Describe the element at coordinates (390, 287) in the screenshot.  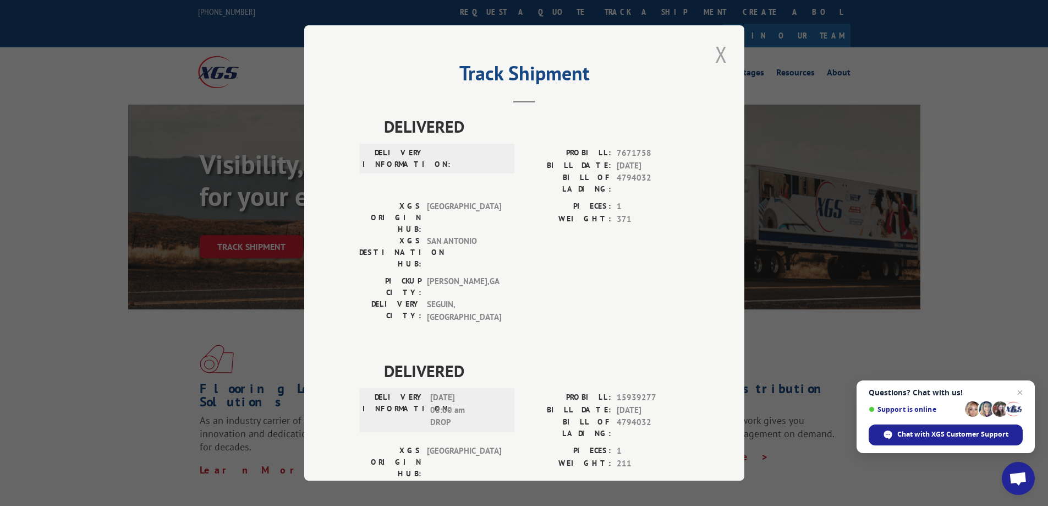
I see `label: PICKUP CITY:` at that location.